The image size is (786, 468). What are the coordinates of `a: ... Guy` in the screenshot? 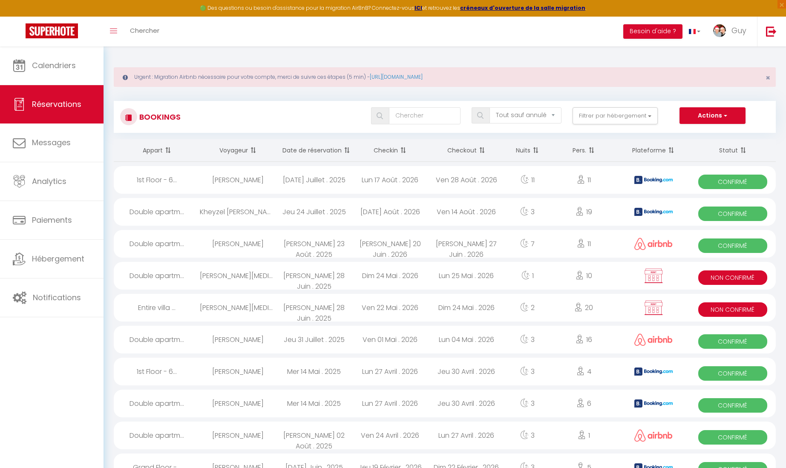 It's located at (732, 32).